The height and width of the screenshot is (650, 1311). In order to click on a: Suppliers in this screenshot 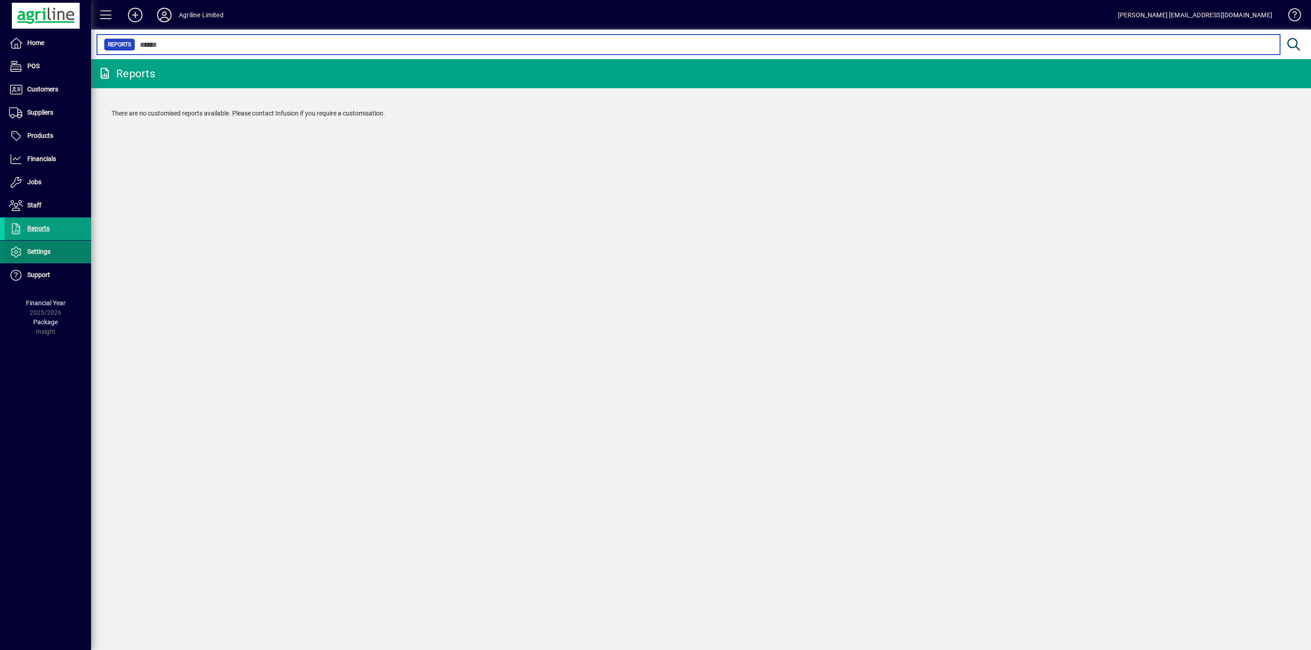, I will do `click(48, 113)`.